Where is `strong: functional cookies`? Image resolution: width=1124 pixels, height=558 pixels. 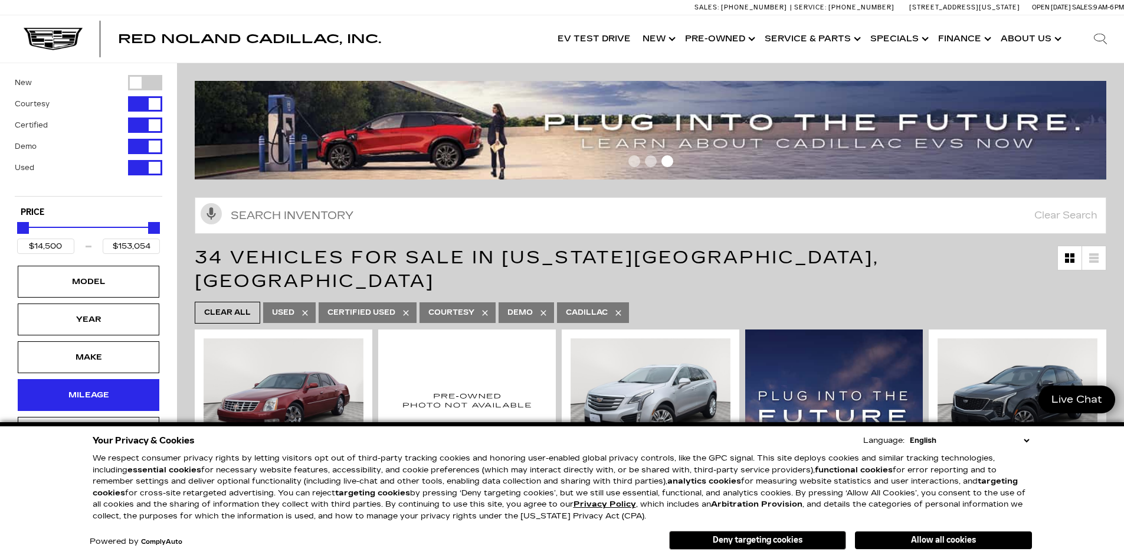
strong: functional cookies is located at coordinates (854, 470).